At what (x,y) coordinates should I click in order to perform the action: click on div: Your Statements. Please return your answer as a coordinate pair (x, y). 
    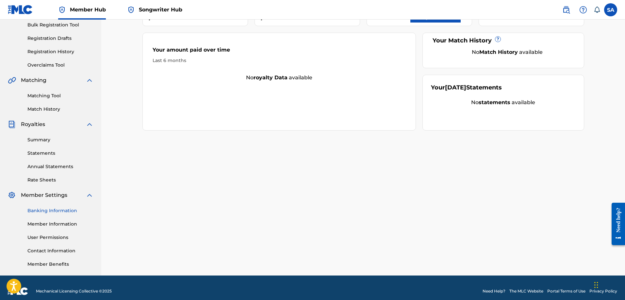
    Looking at the image, I should click on (466, 88).